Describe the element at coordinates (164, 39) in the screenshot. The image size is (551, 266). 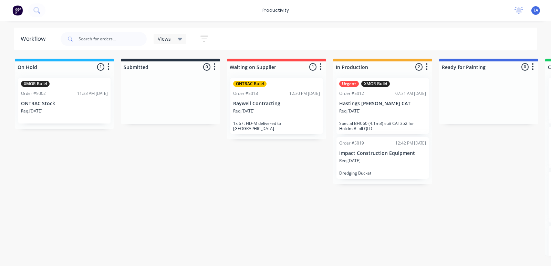
I see `span: Views` at that location.